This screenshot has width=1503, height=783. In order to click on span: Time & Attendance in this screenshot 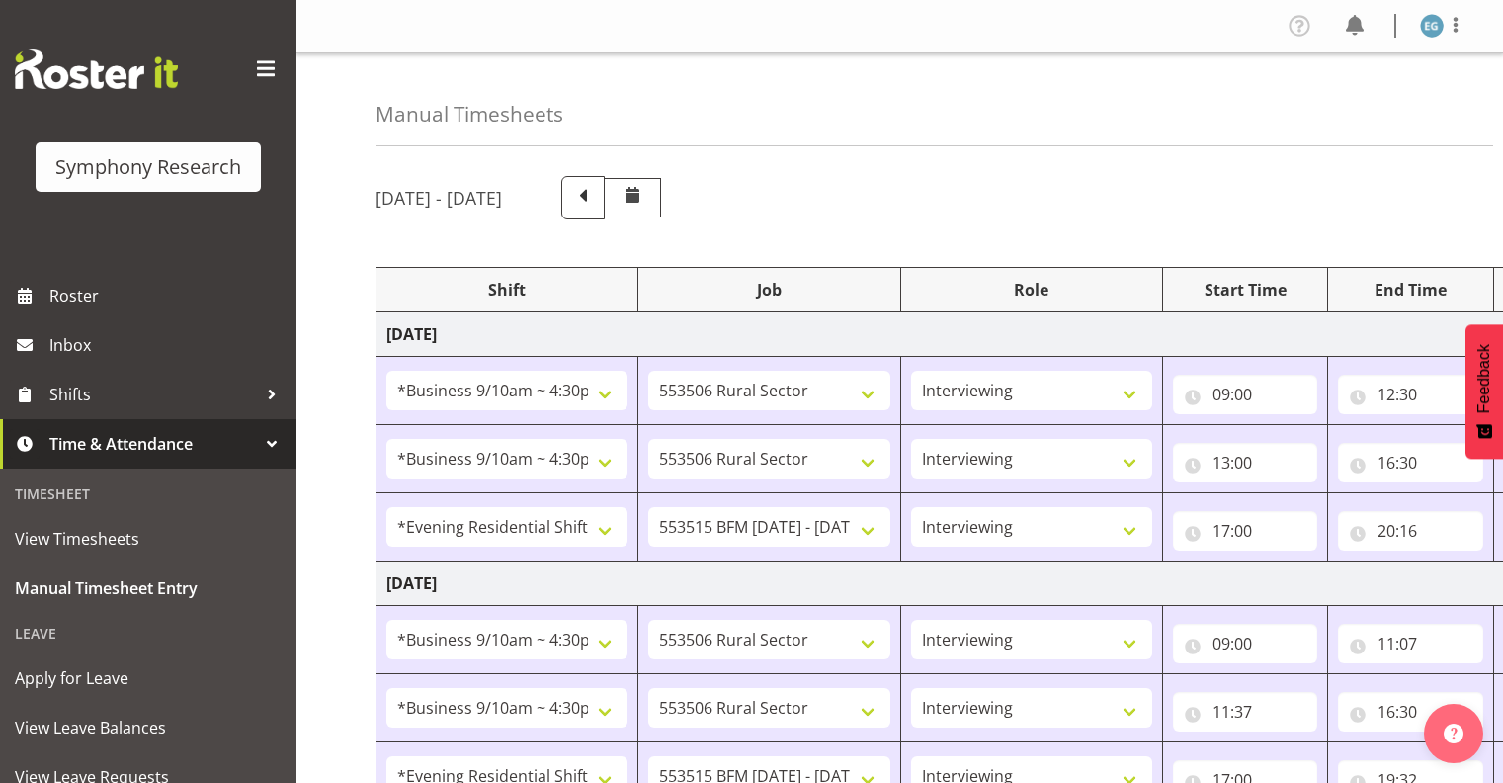, I will do `click(153, 444)`.